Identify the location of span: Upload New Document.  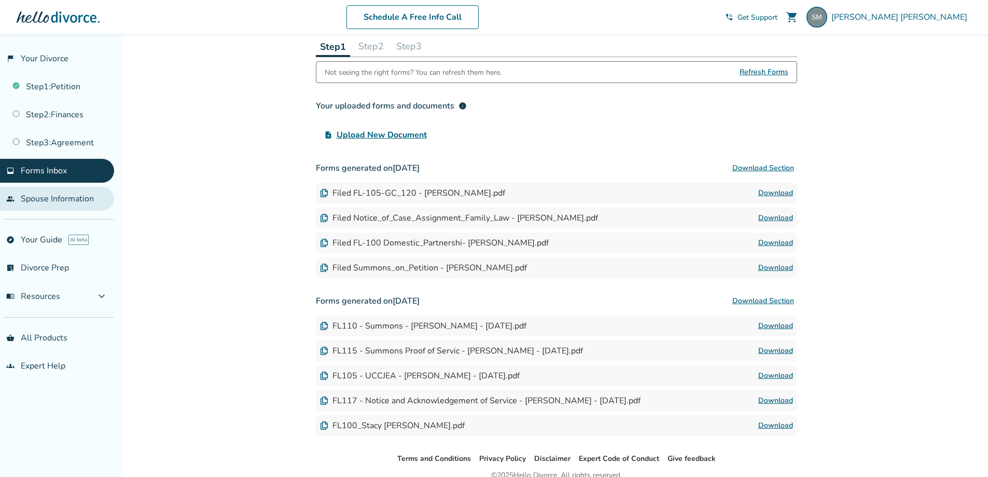
(382, 135).